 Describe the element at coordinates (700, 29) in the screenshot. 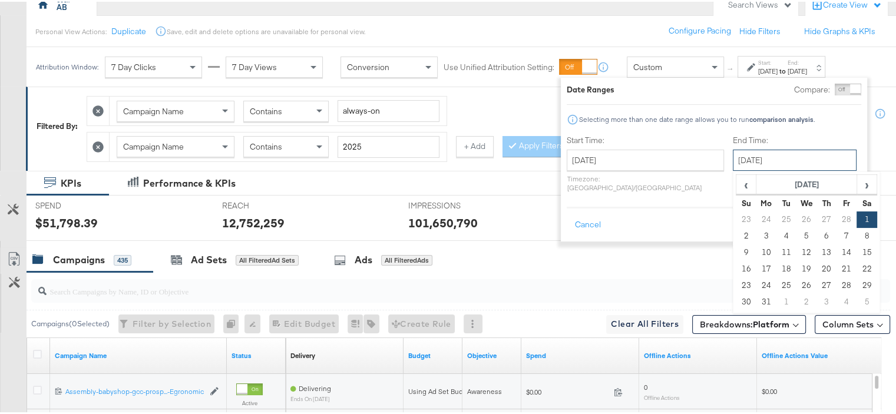

I see `button: Configure Pacing` at that location.